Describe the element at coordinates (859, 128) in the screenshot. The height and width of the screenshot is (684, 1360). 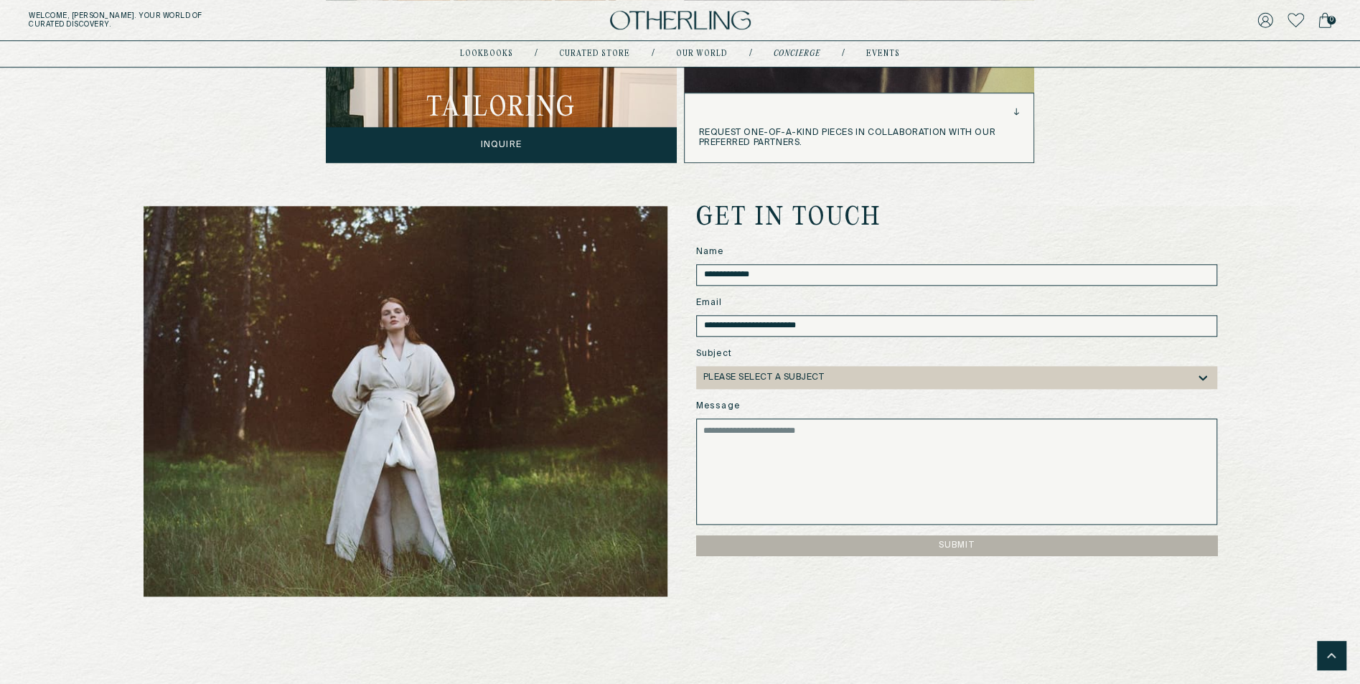
I see `div: request one-of-a-kind pieces in collaboration with our preferred partners.` at that location.